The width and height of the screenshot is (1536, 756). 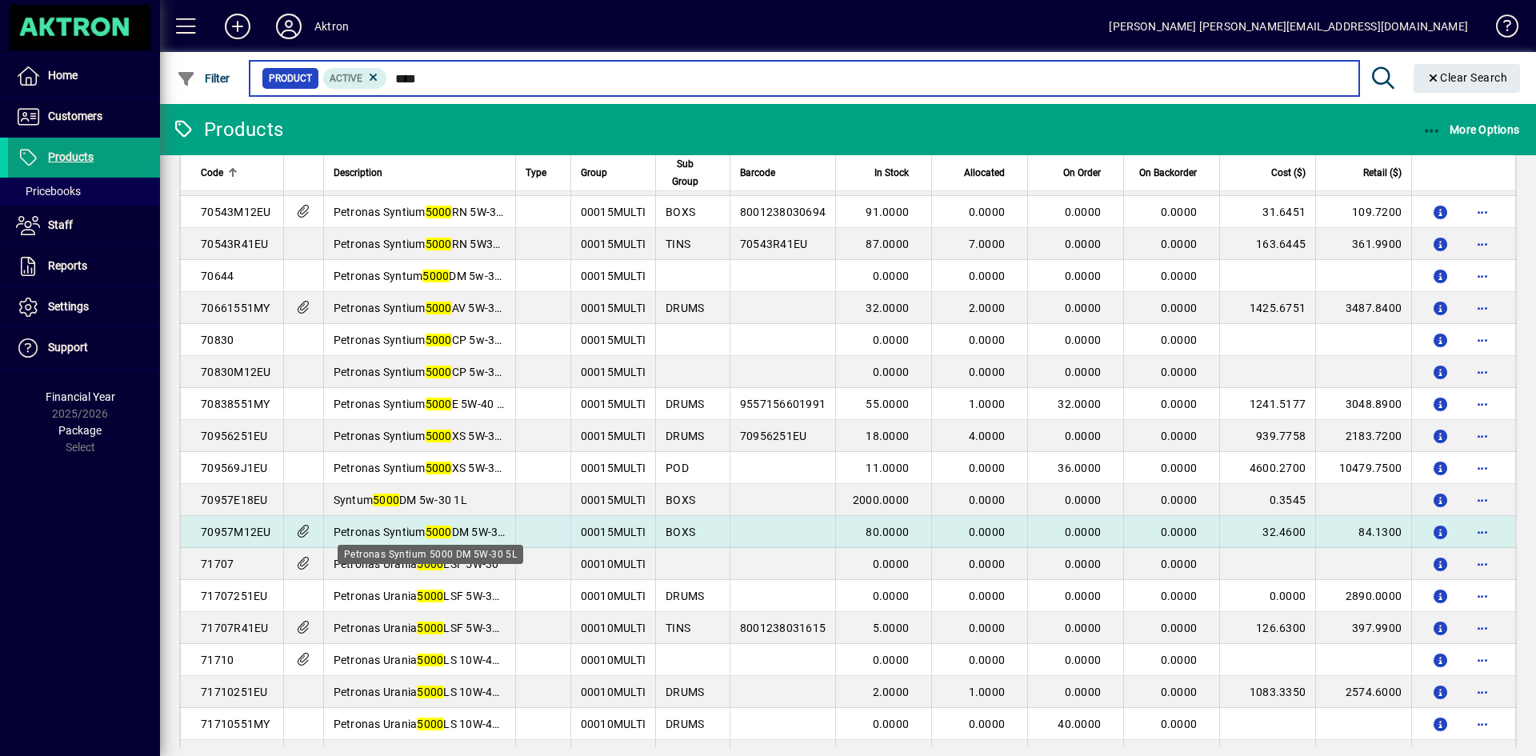 I want to click on td: 2183.7200, so click(x=1363, y=436).